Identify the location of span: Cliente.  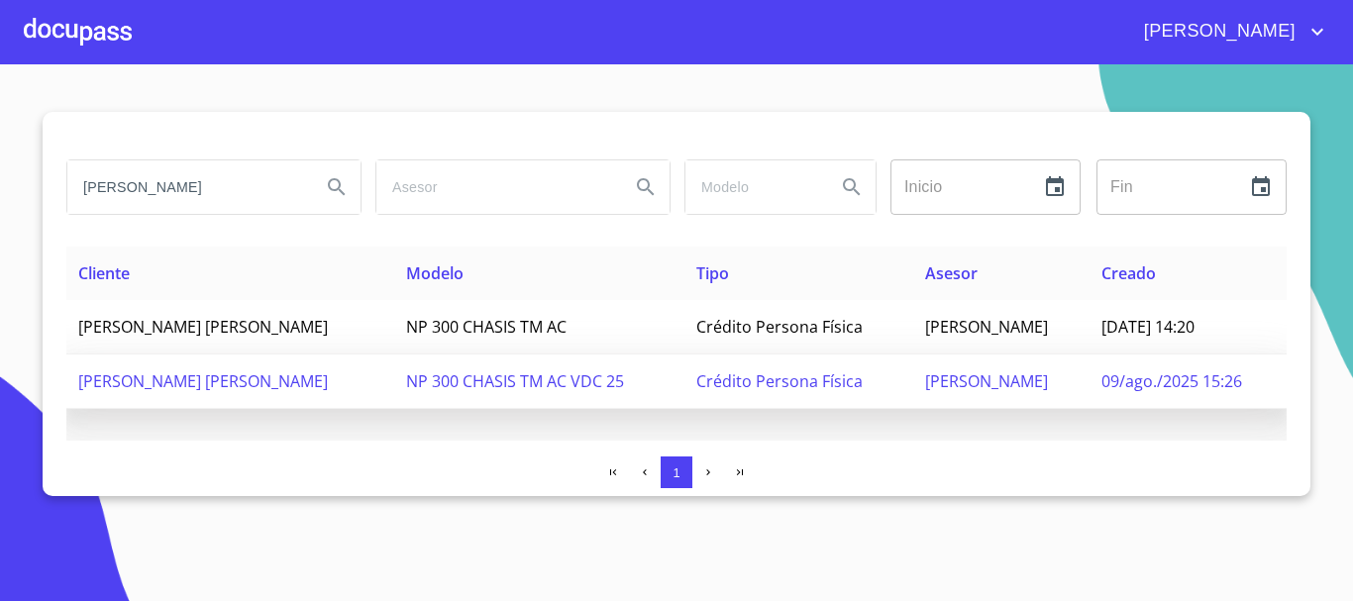
(104, 273).